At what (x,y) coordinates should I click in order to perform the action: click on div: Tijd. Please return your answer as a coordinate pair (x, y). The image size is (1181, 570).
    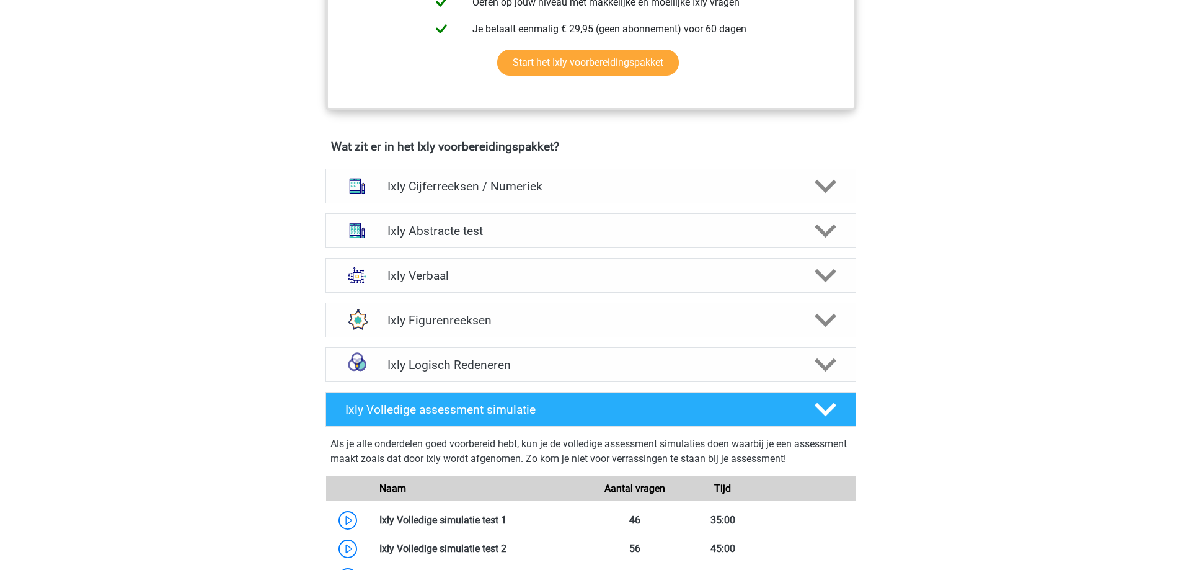
    Looking at the image, I should click on (723, 489).